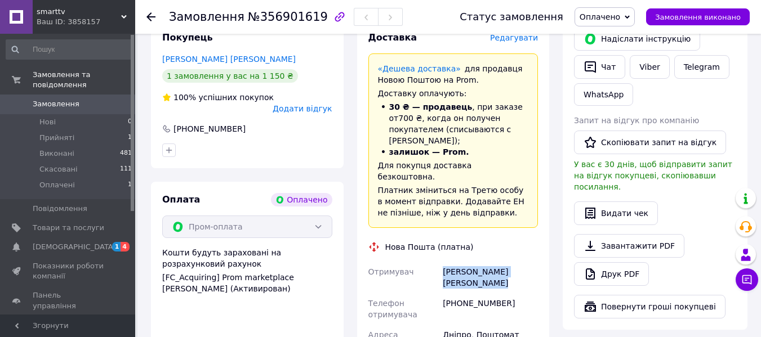 This screenshot has width=761, height=337. I want to click on span: Редагувати, so click(513, 38).